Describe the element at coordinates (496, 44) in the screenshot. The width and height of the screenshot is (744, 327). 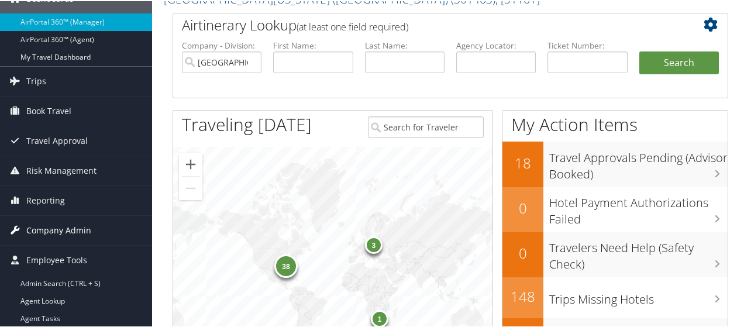
I see `label: Agency Locator:` at that location.